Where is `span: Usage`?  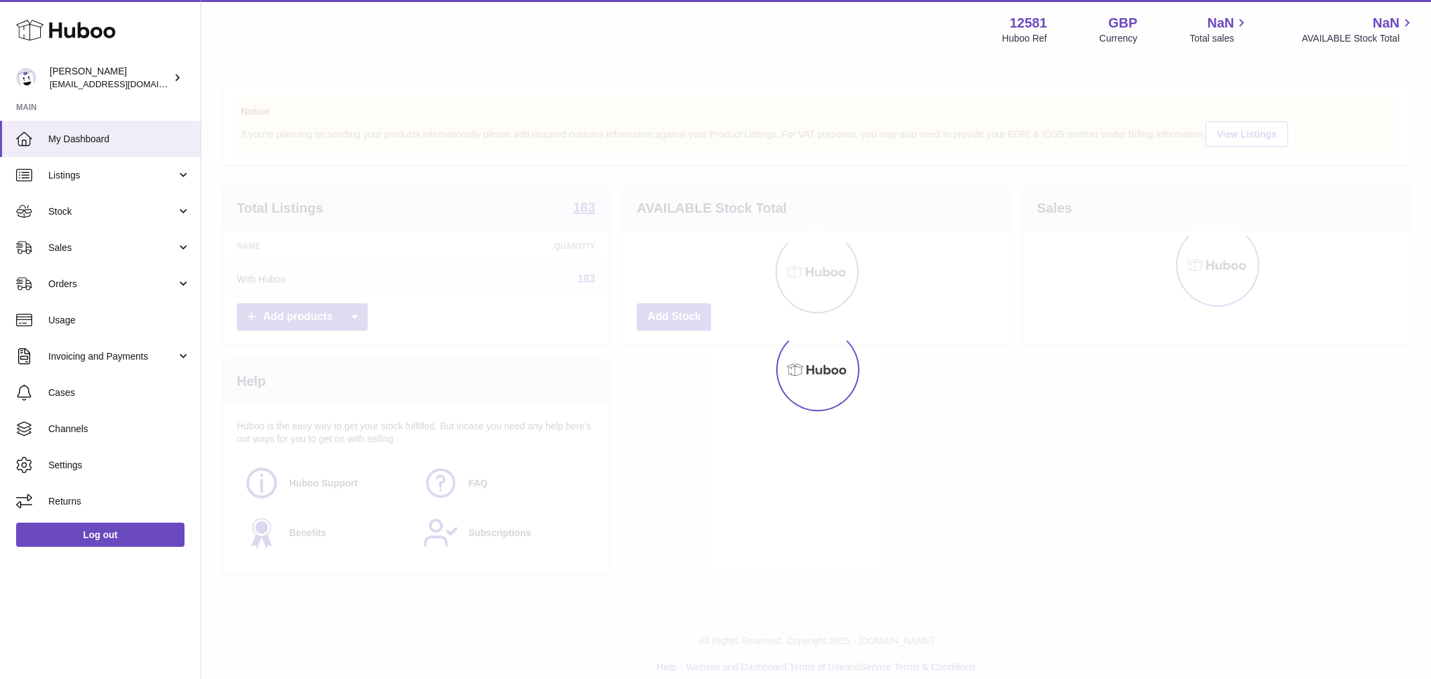
span: Usage is located at coordinates (119, 320).